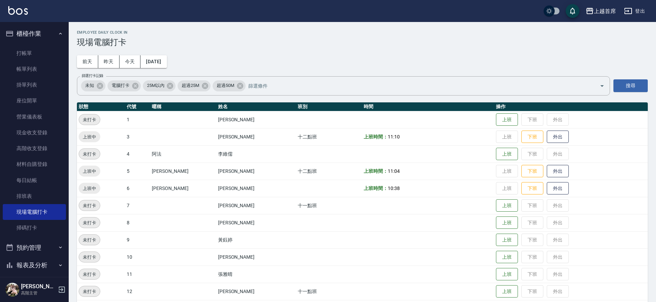 The image size is (656, 302). I want to click on td: 8, so click(137, 222).